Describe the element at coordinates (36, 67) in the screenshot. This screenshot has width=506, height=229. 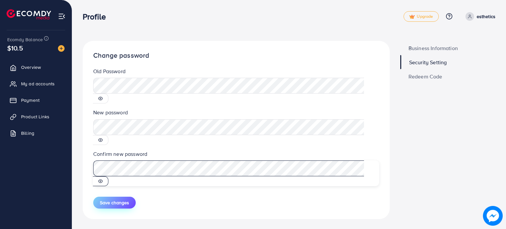
I see `a: Overview` at that location.